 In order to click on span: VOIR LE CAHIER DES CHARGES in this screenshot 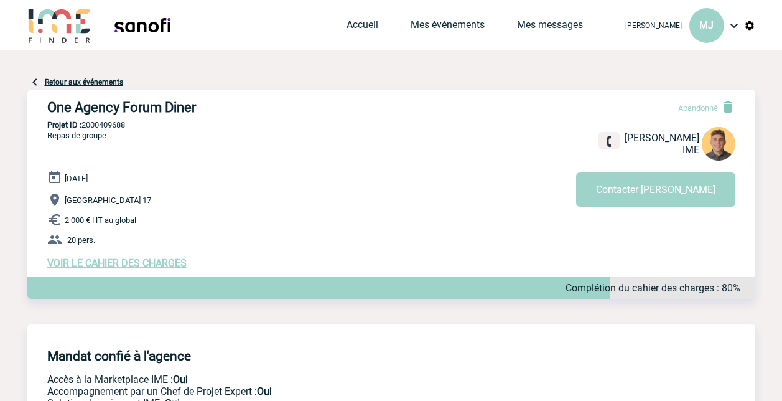, I will do `click(117, 263)`.